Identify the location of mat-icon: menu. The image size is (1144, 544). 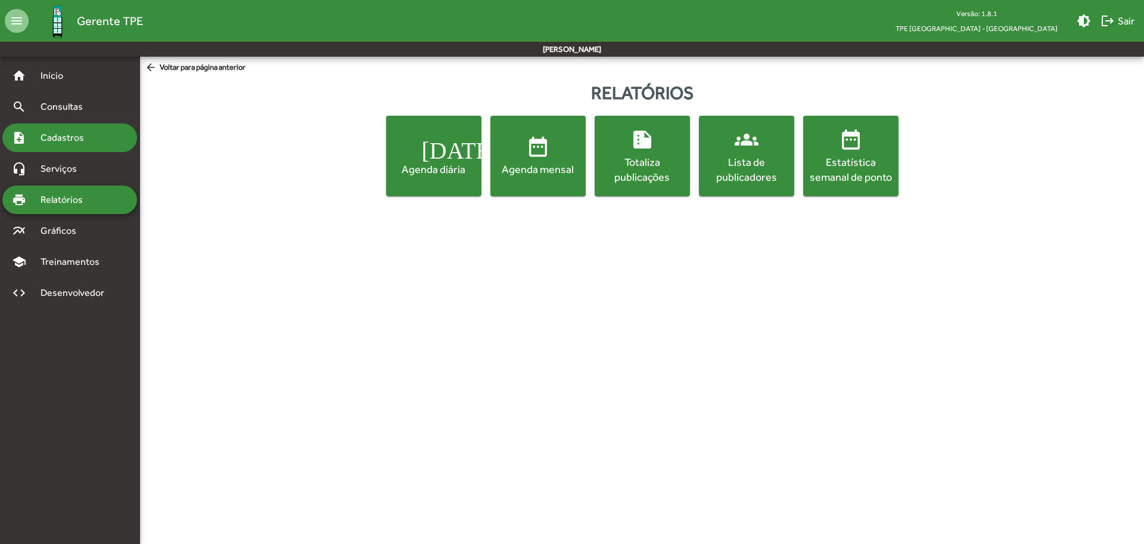
(17, 21).